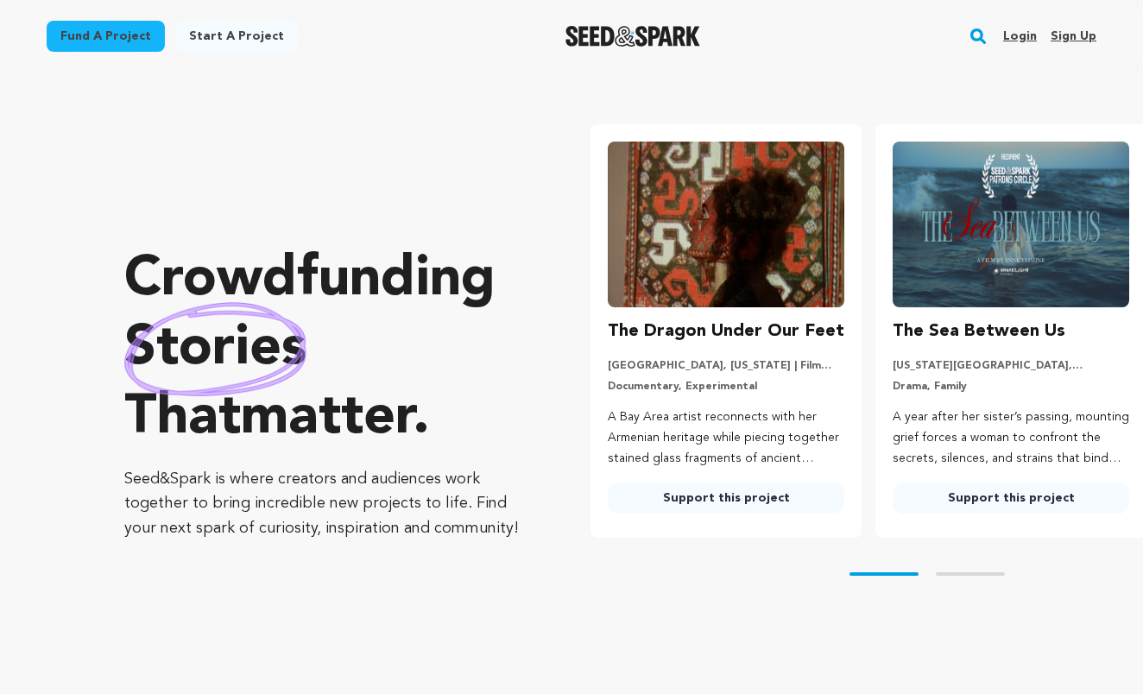 The image size is (1143, 694). What do you see at coordinates (726, 224) in the screenshot?
I see `img: The Dragon Under Our Feet image` at bounding box center [726, 224].